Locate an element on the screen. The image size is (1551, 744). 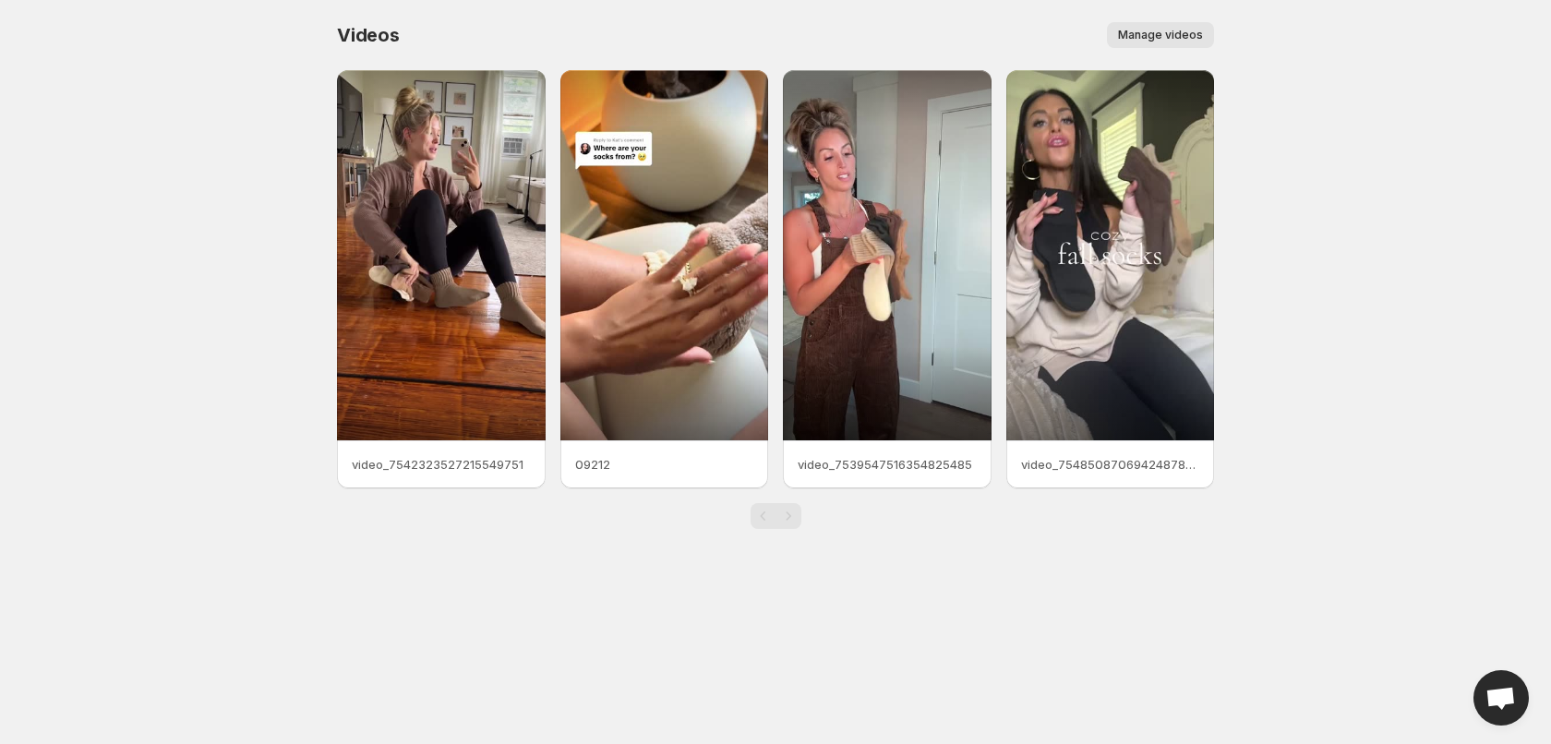
p: video_7548508706942487863 is located at coordinates (1111, 464).